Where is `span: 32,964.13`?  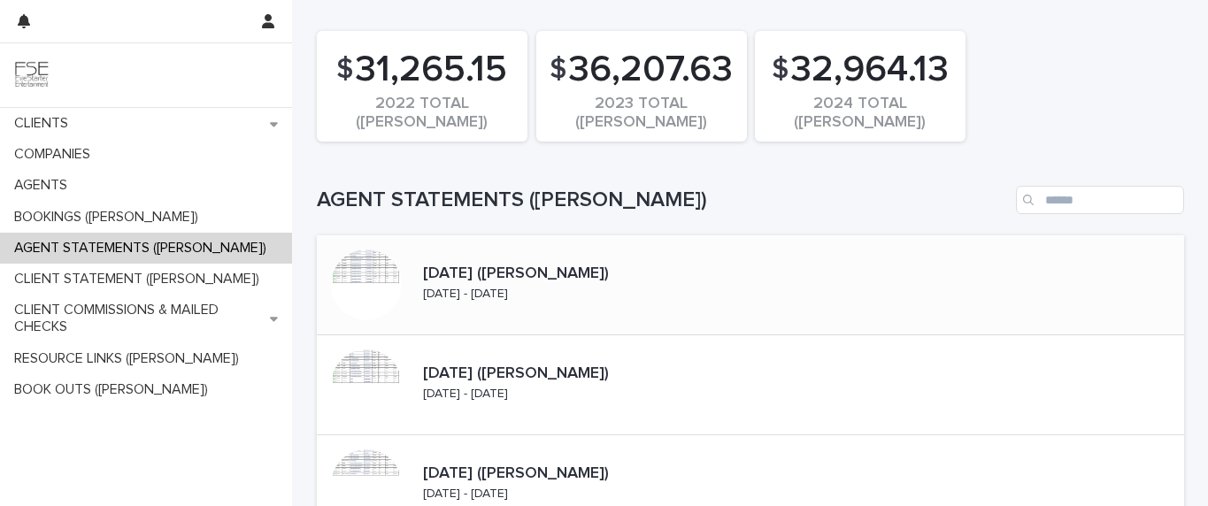 span: 32,964.13 is located at coordinates (869, 70).